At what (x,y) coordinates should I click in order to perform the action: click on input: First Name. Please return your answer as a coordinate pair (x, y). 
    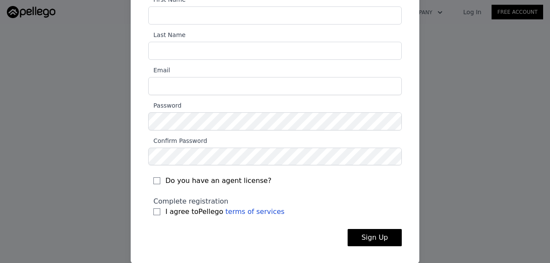
    Looking at the image, I should click on (275, 15).